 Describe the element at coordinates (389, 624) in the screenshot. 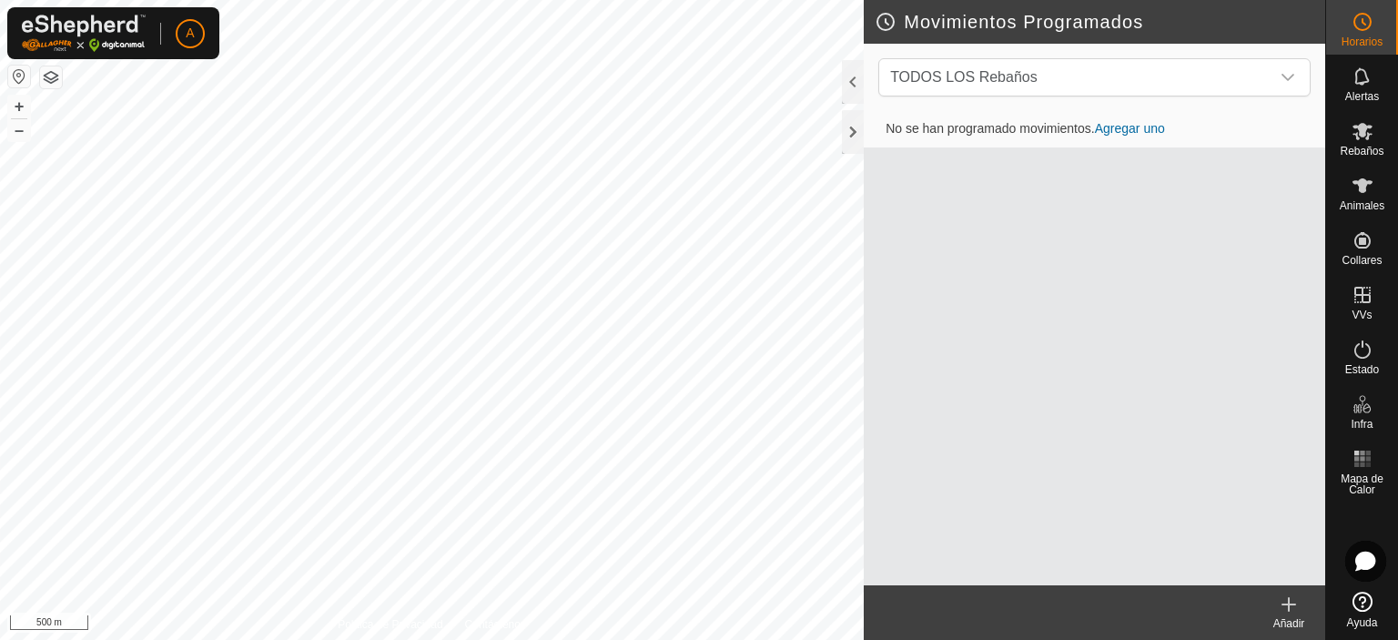

I see `a: Política de Privacidad` at that location.